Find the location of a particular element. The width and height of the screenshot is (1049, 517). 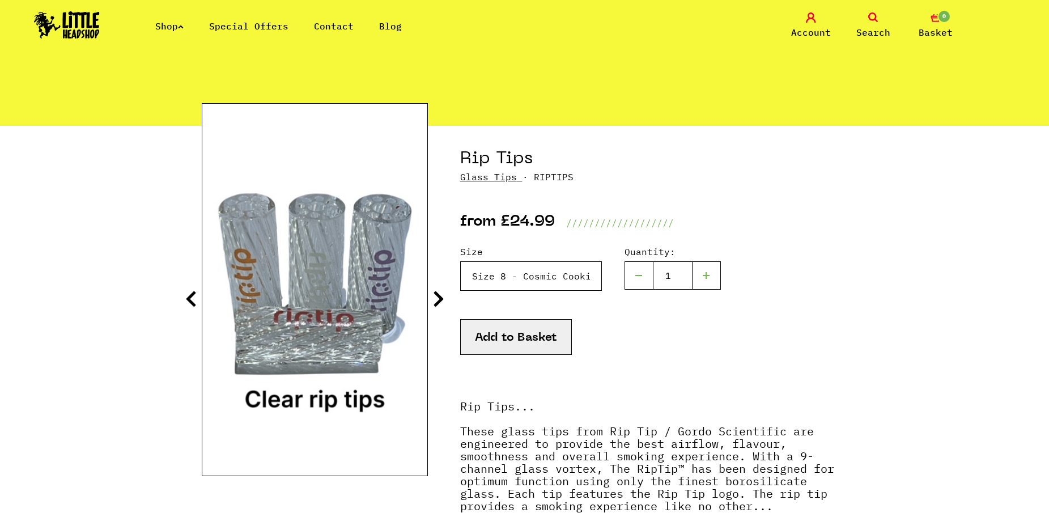

span: Account is located at coordinates (811, 32).